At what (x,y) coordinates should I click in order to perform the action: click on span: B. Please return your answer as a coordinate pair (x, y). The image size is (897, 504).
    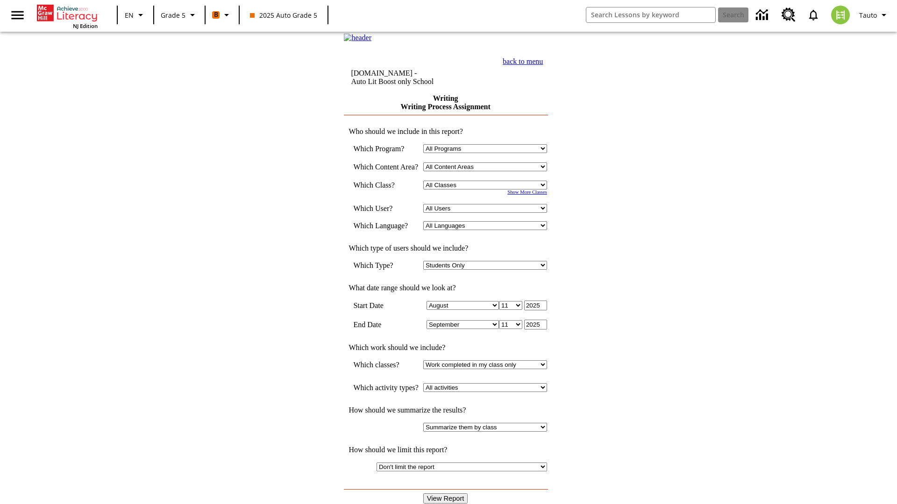
    Looking at the image, I should click on (216, 14).